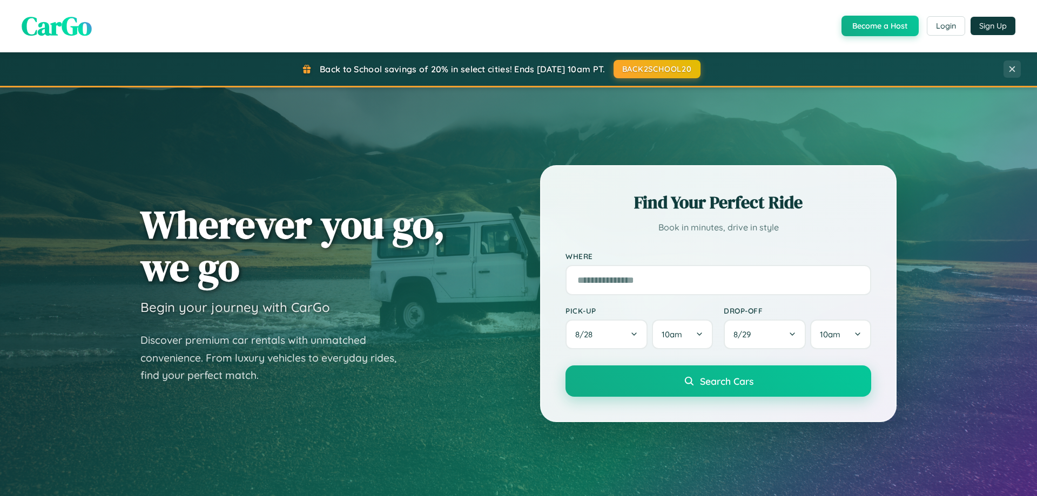 This screenshot has height=496, width=1037. I want to click on h1: Wherever you go, we go, so click(293, 246).